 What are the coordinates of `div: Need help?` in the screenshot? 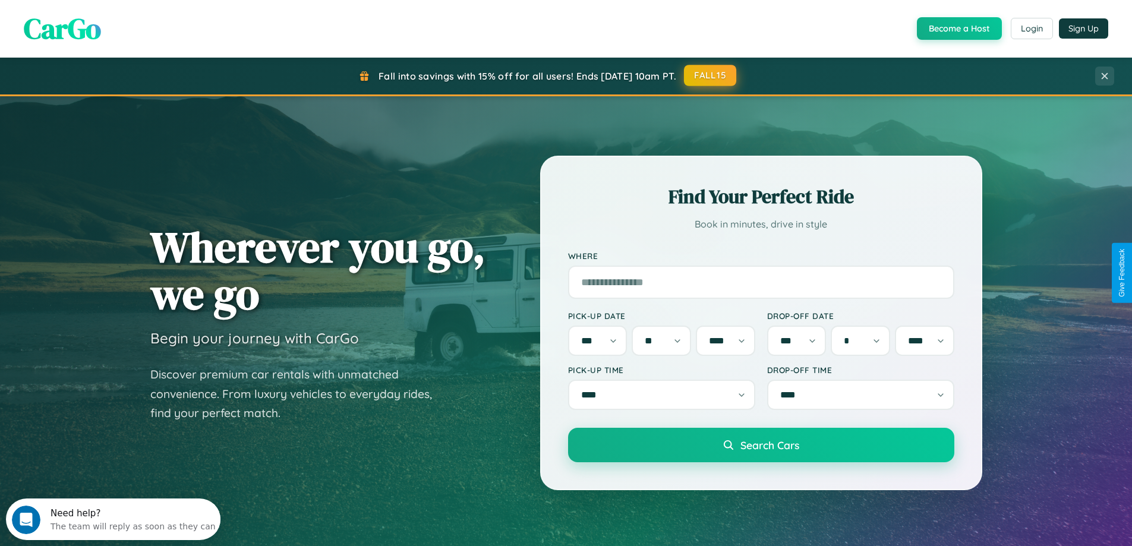 It's located at (127, 15).